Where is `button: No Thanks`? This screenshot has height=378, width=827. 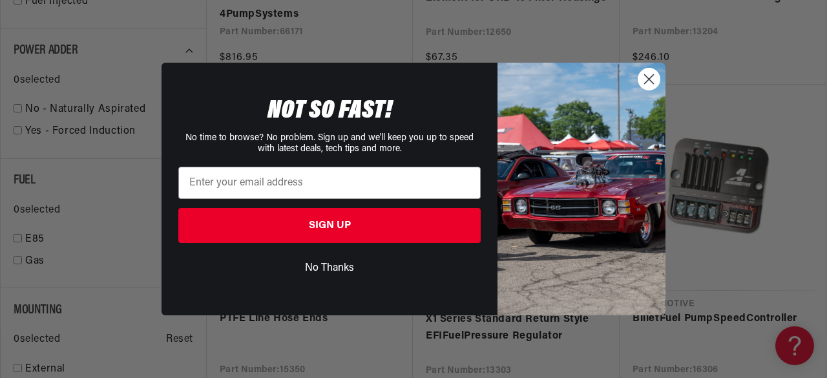 button: No Thanks is located at coordinates (330, 268).